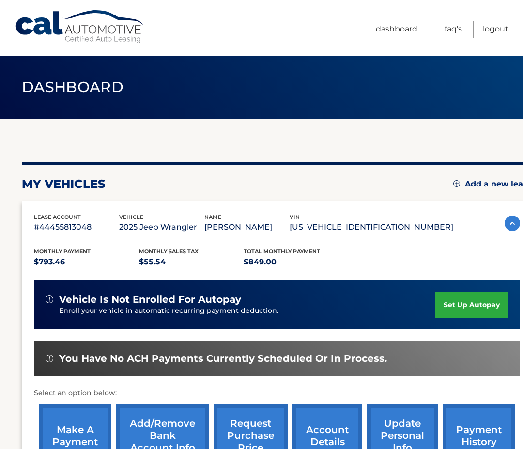 This screenshot has width=523, height=449. Describe the element at coordinates (247, 311) in the screenshot. I see `p: Enroll your vehicle in automatic recurring payment deduction.` at that location.